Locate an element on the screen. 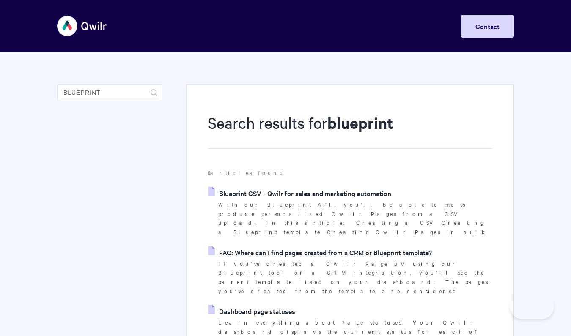 The height and width of the screenshot is (336, 571). p: articles found is located at coordinates (350, 173).